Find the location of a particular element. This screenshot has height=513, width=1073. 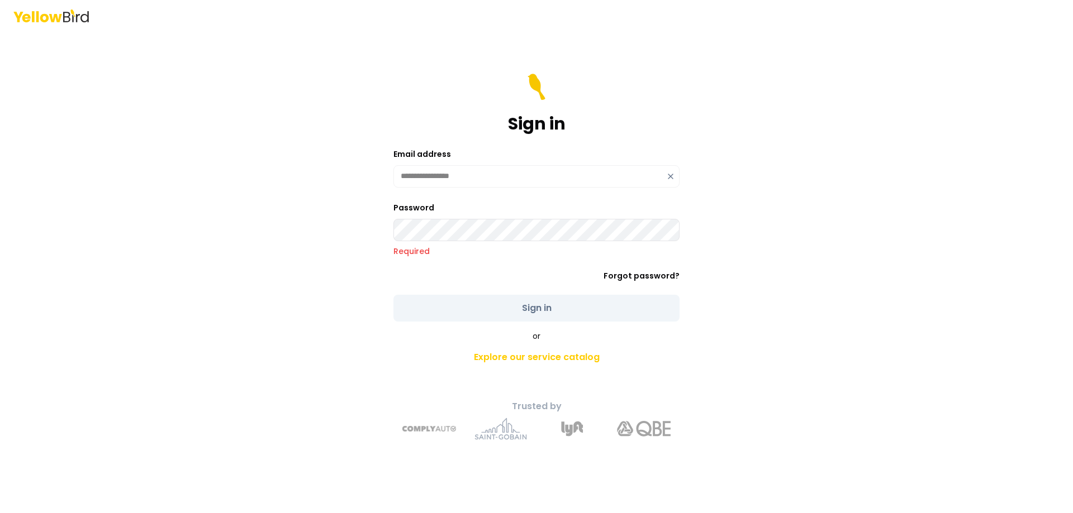

p: Trusted by is located at coordinates (536, 407).